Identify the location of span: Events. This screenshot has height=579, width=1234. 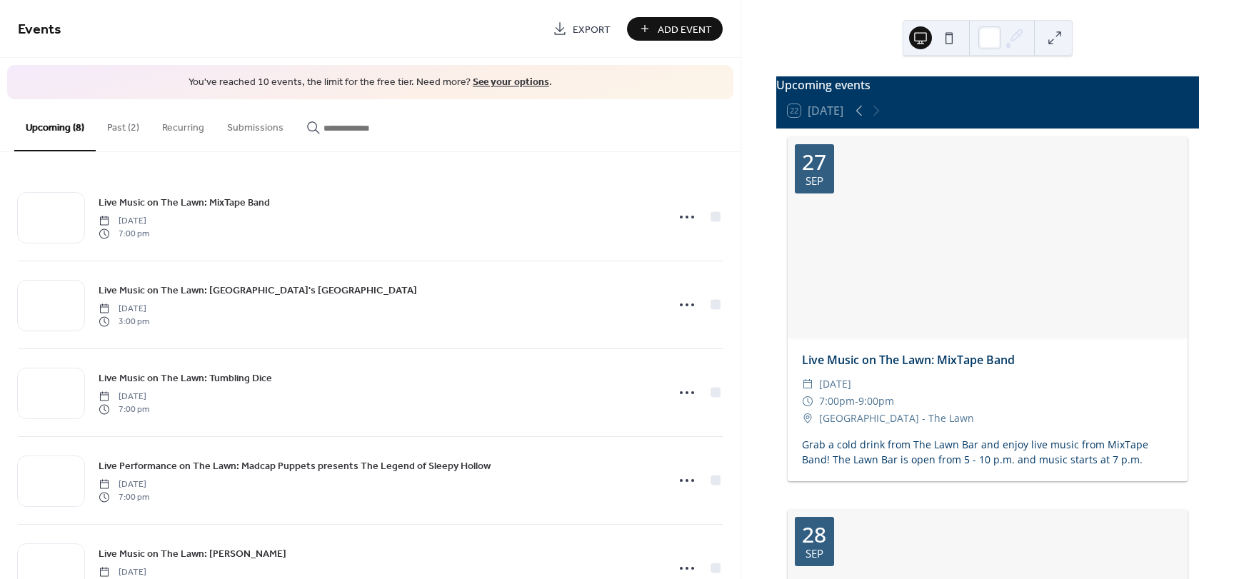
(39, 29).